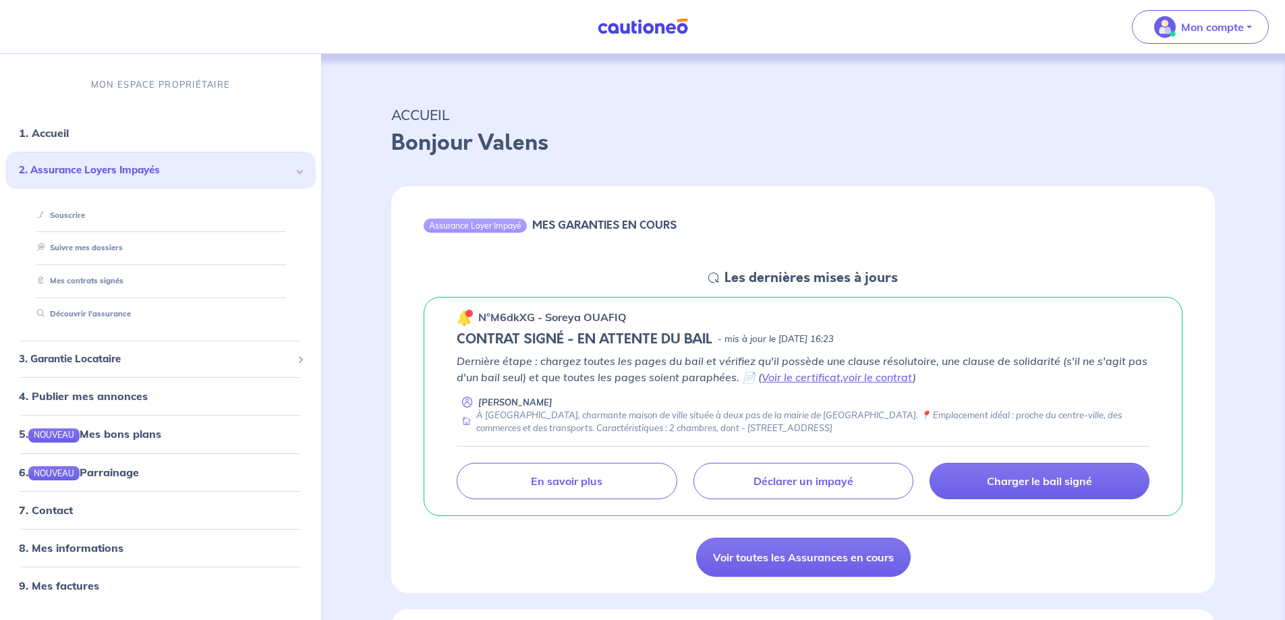 Image resolution: width=1285 pixels, height=620 pixels. Describe the element at coordinates (567, 481) in the screenshot. I see `p: En savoir plus` at that location.